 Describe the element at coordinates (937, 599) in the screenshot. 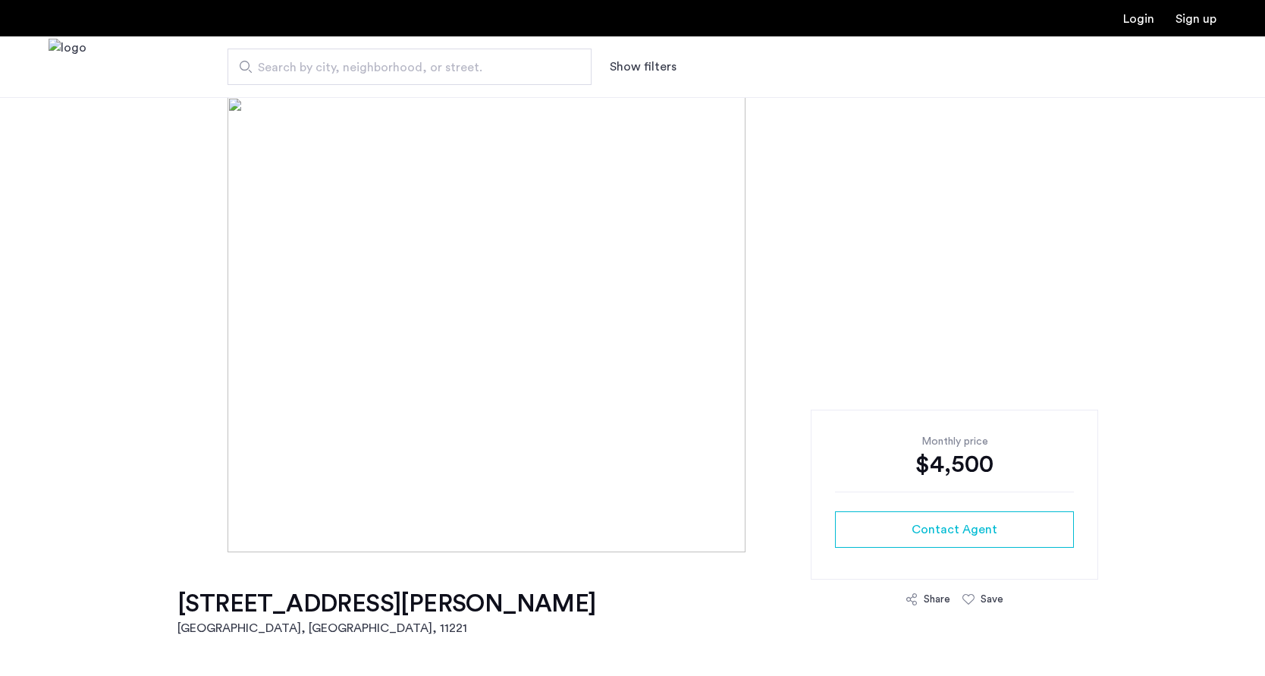

I see `div: Share` at that location.